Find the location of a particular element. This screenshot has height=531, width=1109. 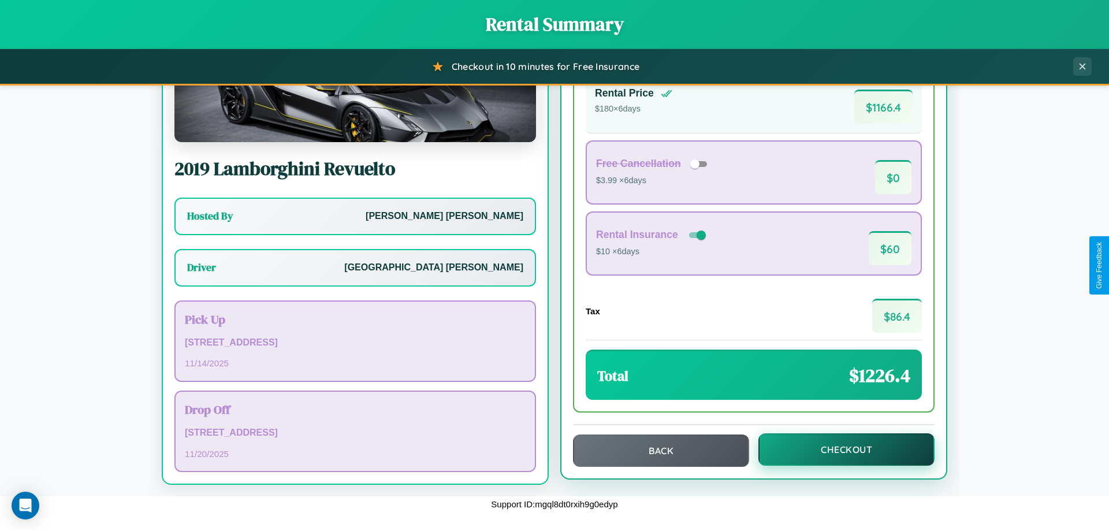

h4: Rental Insurance is located at coordinates (637, 235).